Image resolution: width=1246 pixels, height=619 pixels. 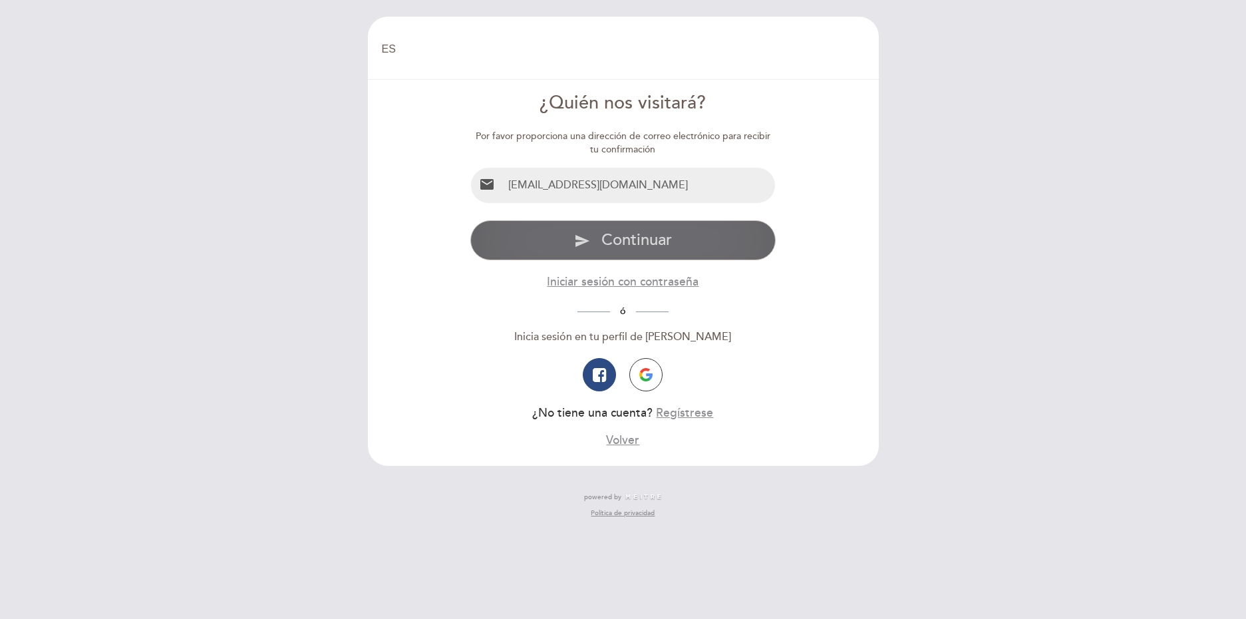 I want to click on button: Iniciar sesión con contraseña, so click(x=623, y=281).